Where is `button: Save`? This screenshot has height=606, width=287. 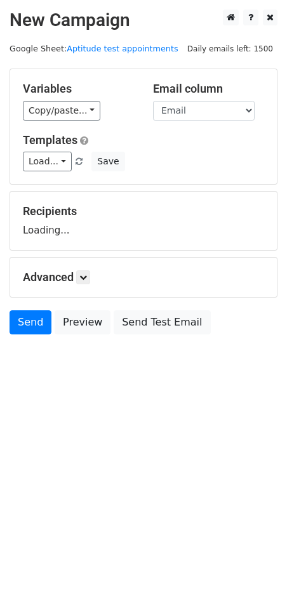
button: Save is located at coordinates (108, 161).